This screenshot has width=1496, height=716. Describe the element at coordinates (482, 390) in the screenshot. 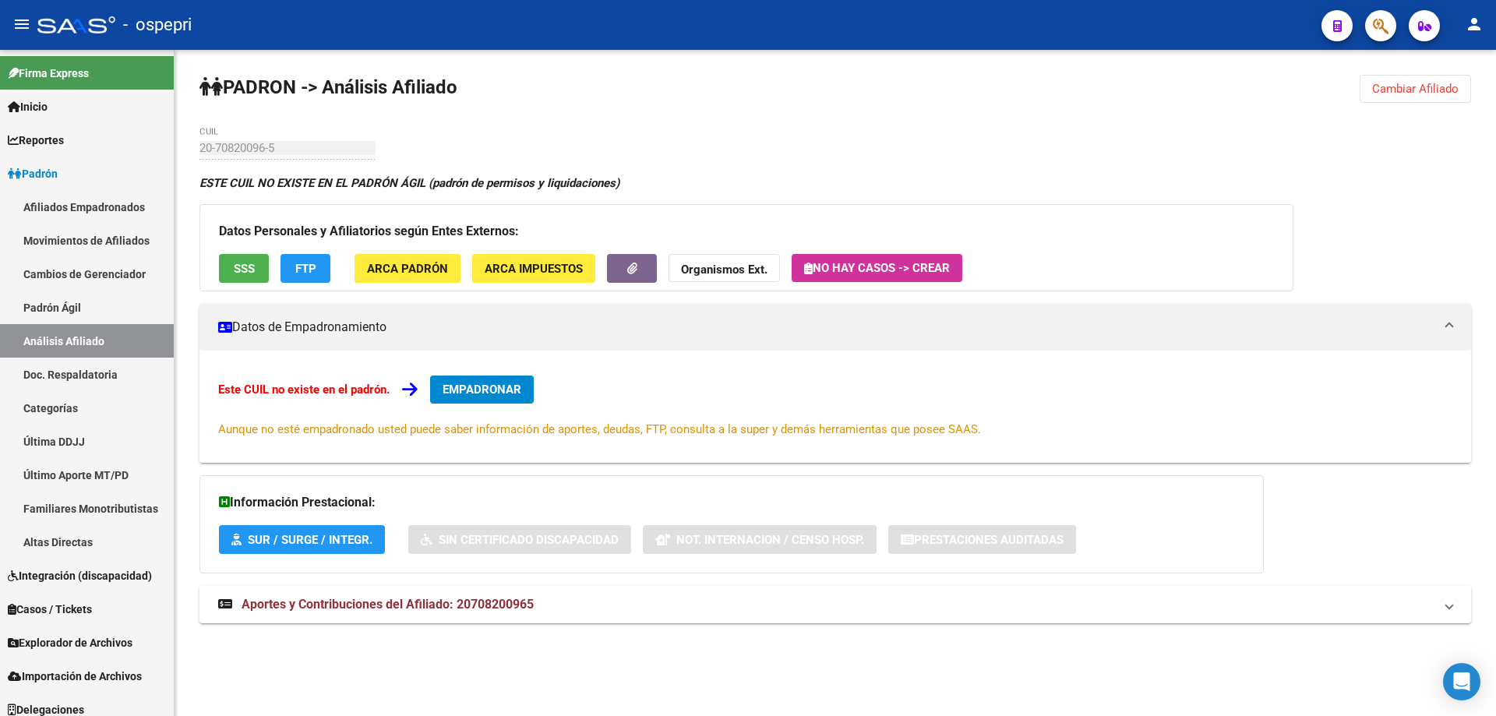

I see `span: EMPADRONAR` at that location.